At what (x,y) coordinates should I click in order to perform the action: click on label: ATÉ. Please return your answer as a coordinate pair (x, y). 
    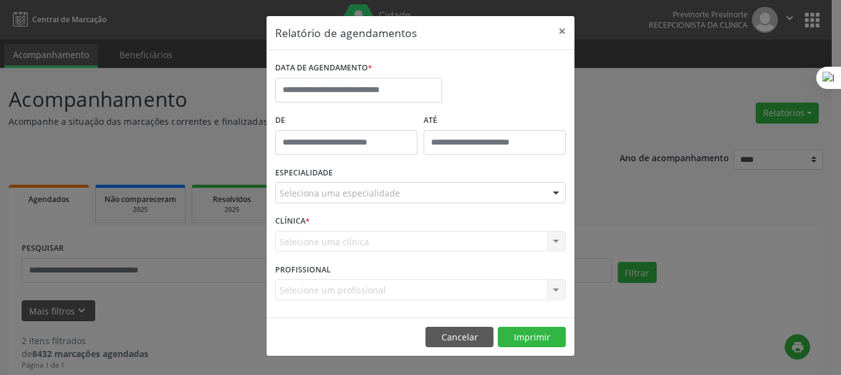
    Looking at the image, I should click on (495, 121).